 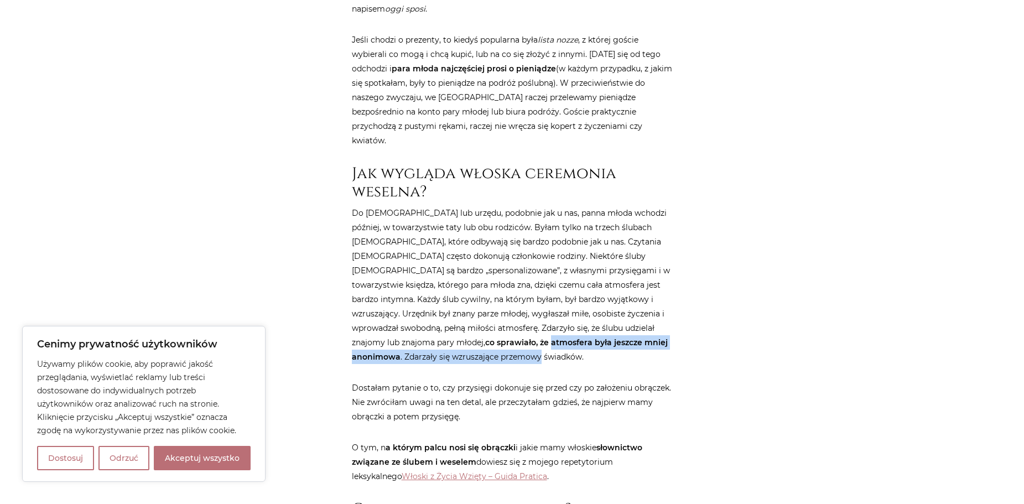 What do you see at coordinates (474, 476) in the screenshot?
I see `a: Włoski z Życia Wzięty – Guida Pratica` at bounding box center [474, 476].